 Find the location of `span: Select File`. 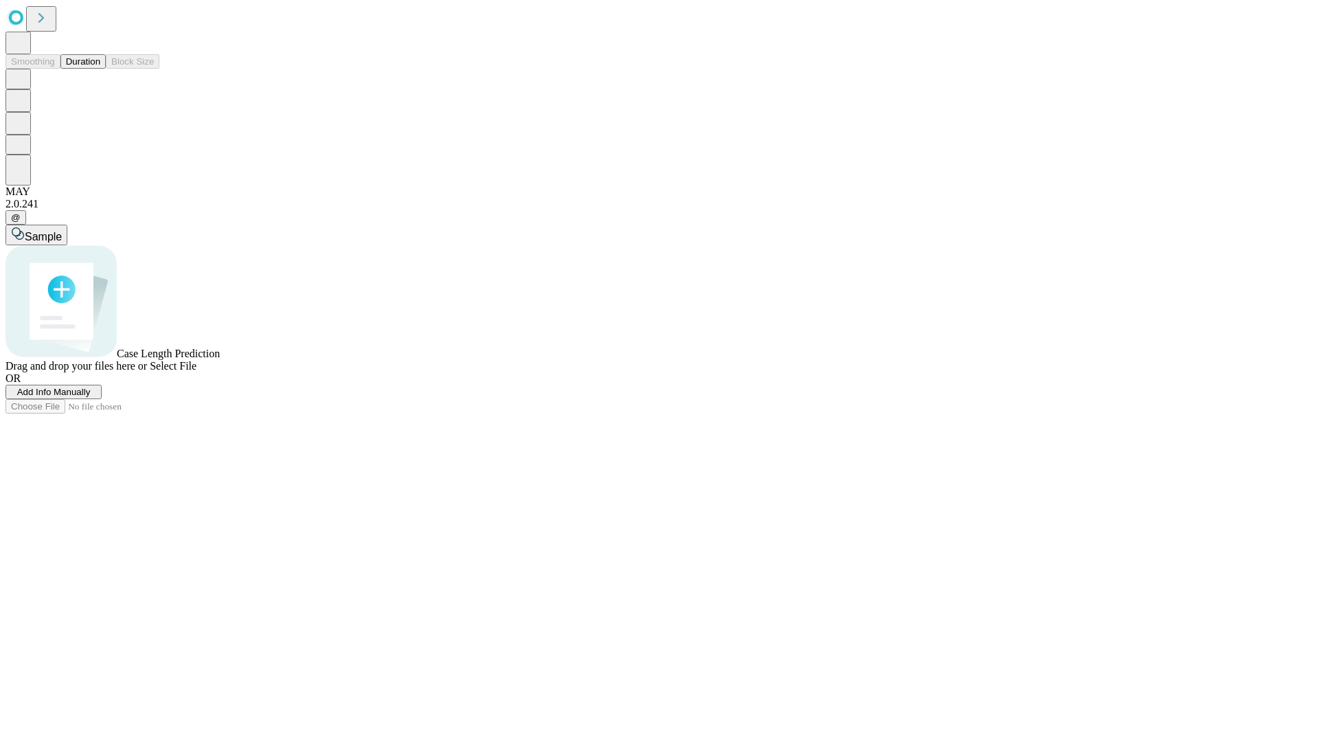

span: Select File is located at coordinates (173, 365).